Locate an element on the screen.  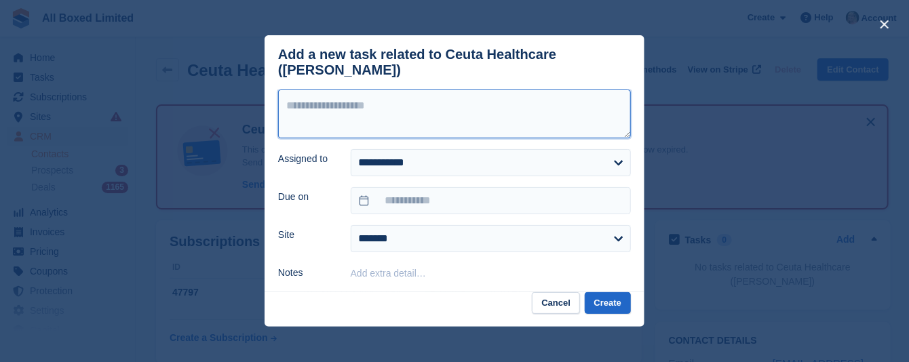
label: Site is located at coordinates (306, 235).